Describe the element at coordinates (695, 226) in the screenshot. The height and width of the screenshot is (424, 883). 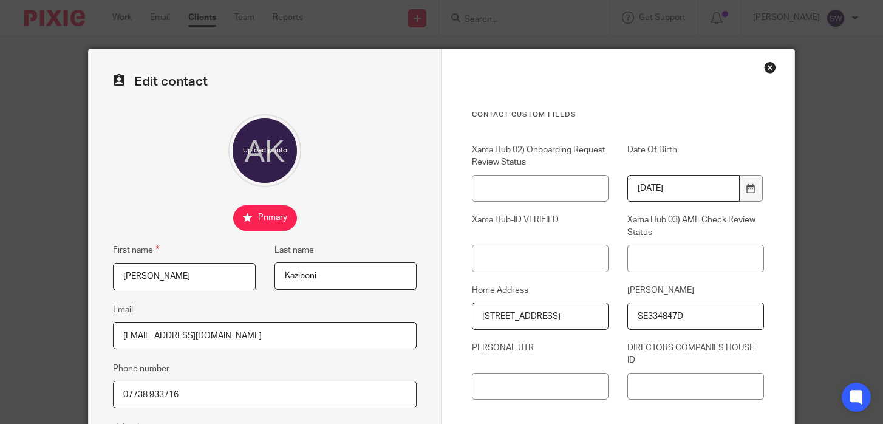
I see `label: Xama Hub 03) AML Check Review Status` at that location.